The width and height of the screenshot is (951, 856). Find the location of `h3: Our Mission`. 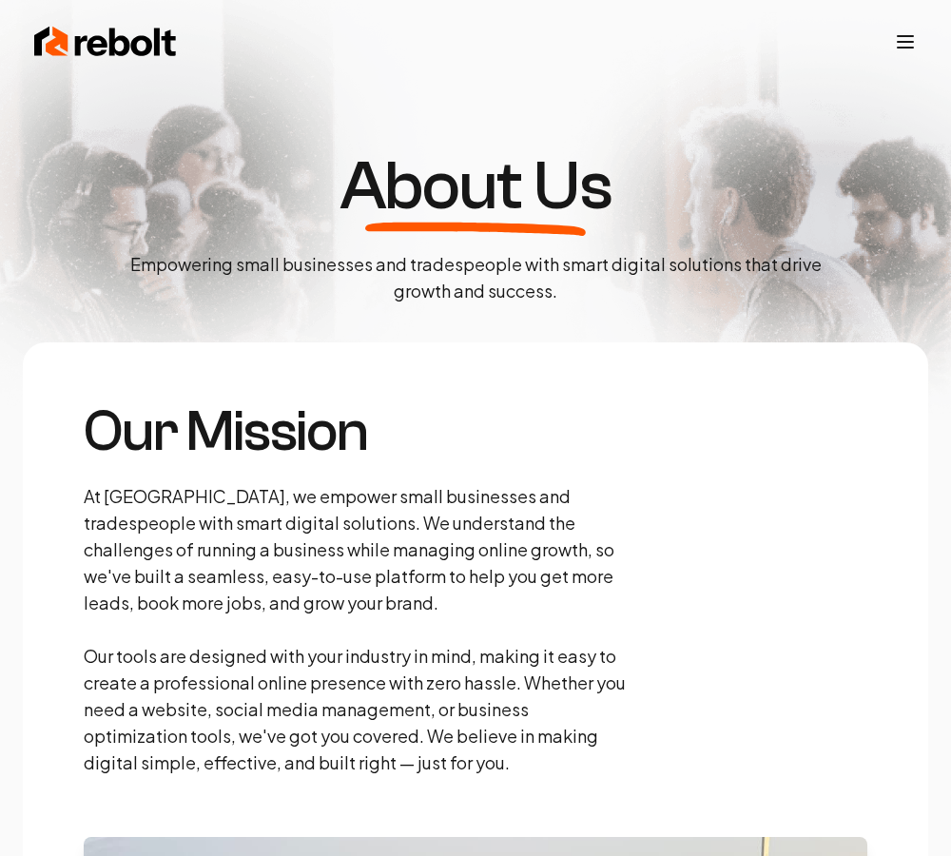

h3: Our Mission is located at coordinates (358, 432).